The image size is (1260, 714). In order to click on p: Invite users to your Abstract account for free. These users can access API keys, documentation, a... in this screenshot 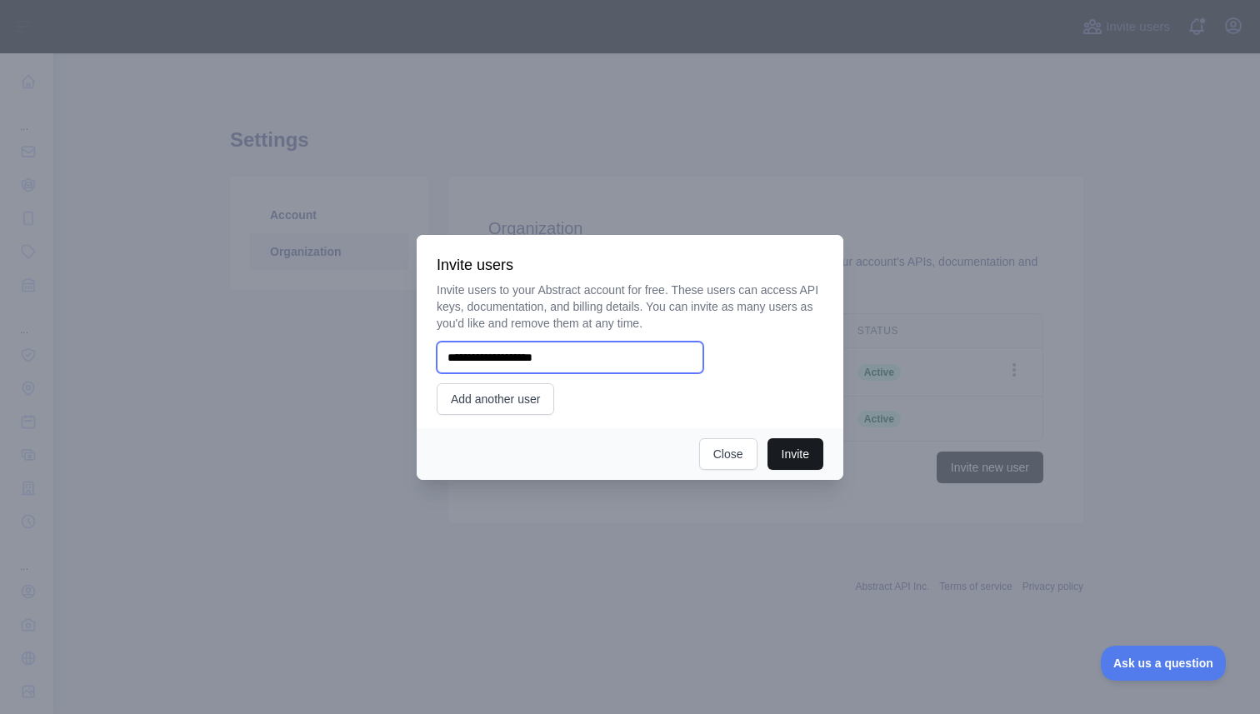, I will do `click(630, 307)`.